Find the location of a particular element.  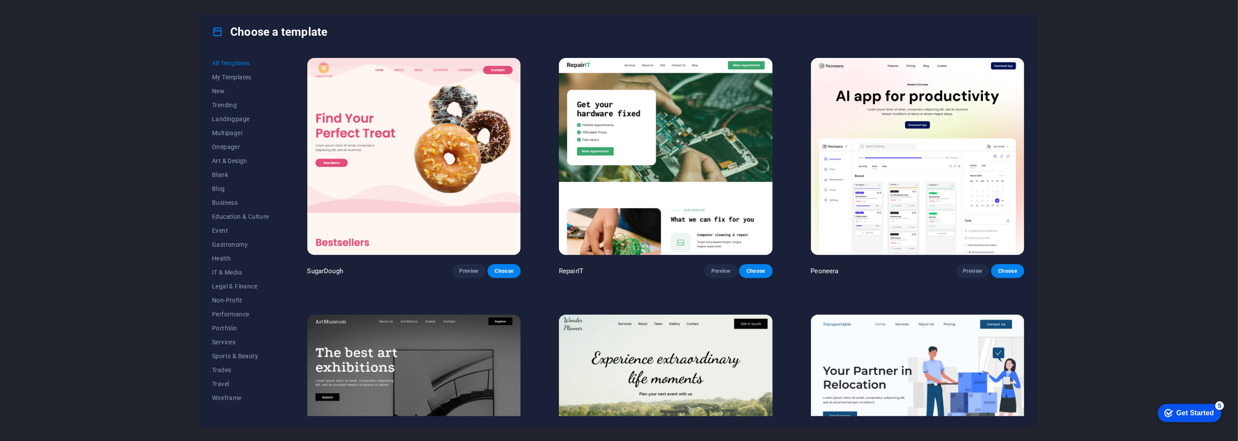

span: Sports & Beauty is located at coordinates (240, 356).